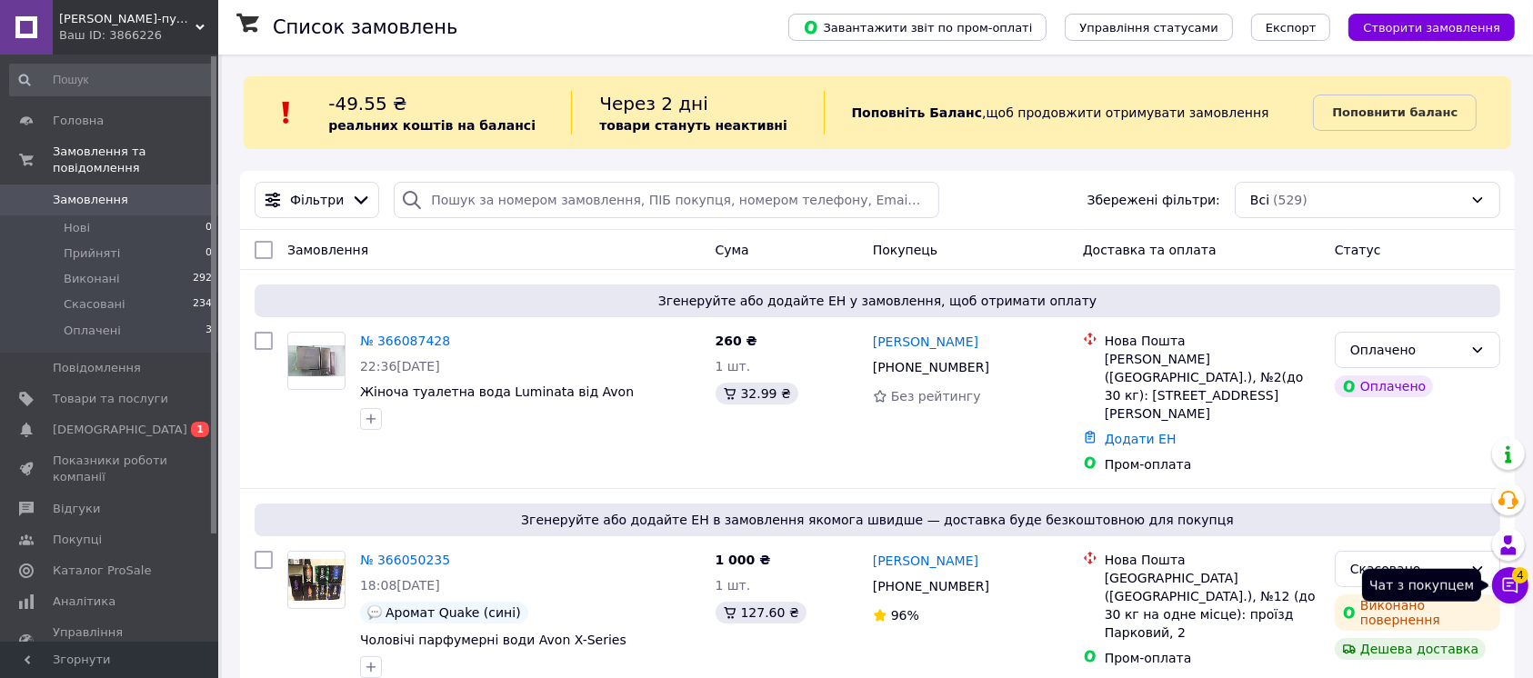 The width and height of the screenshot is (1533, 678). What do you see at coordinates (1431, 27) in the screenshot?
I see `span: Створити замовлення` at bounding box center [1431, 27].